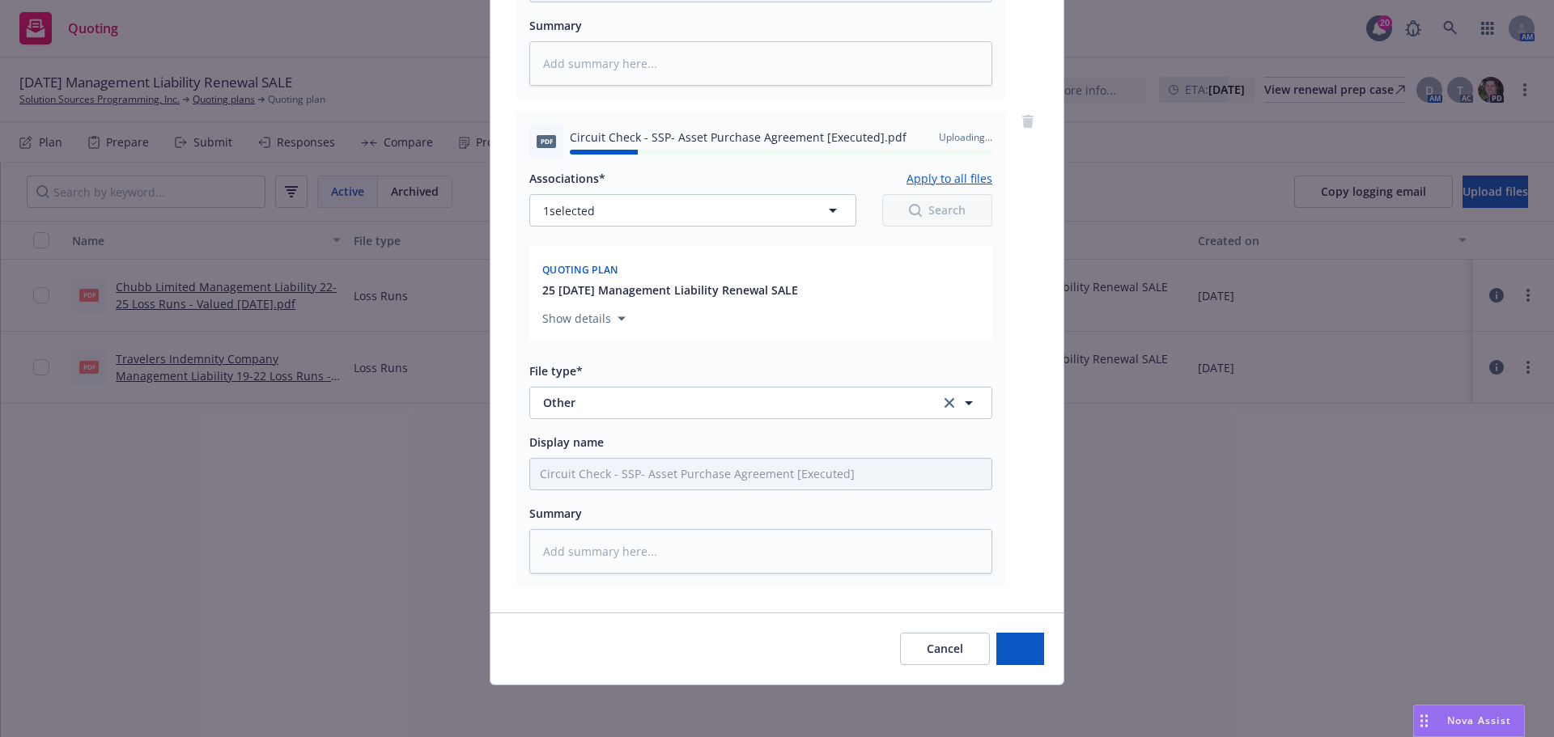 This screenshot has width=1554, height=737. I want to click on span: Uploading..., so click(966, 137).